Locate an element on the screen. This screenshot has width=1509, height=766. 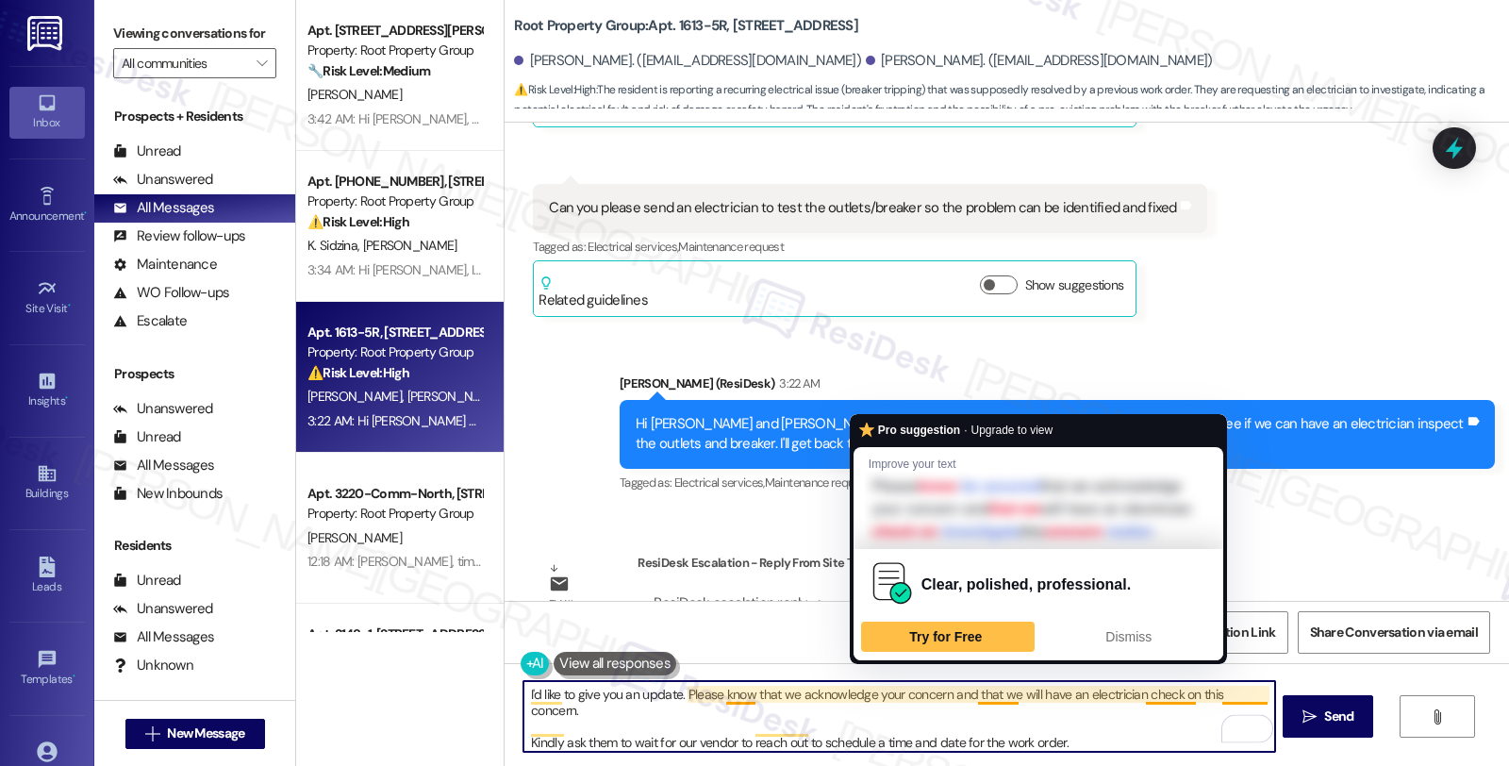
a: Buildings is located at coordinates (47, 483).